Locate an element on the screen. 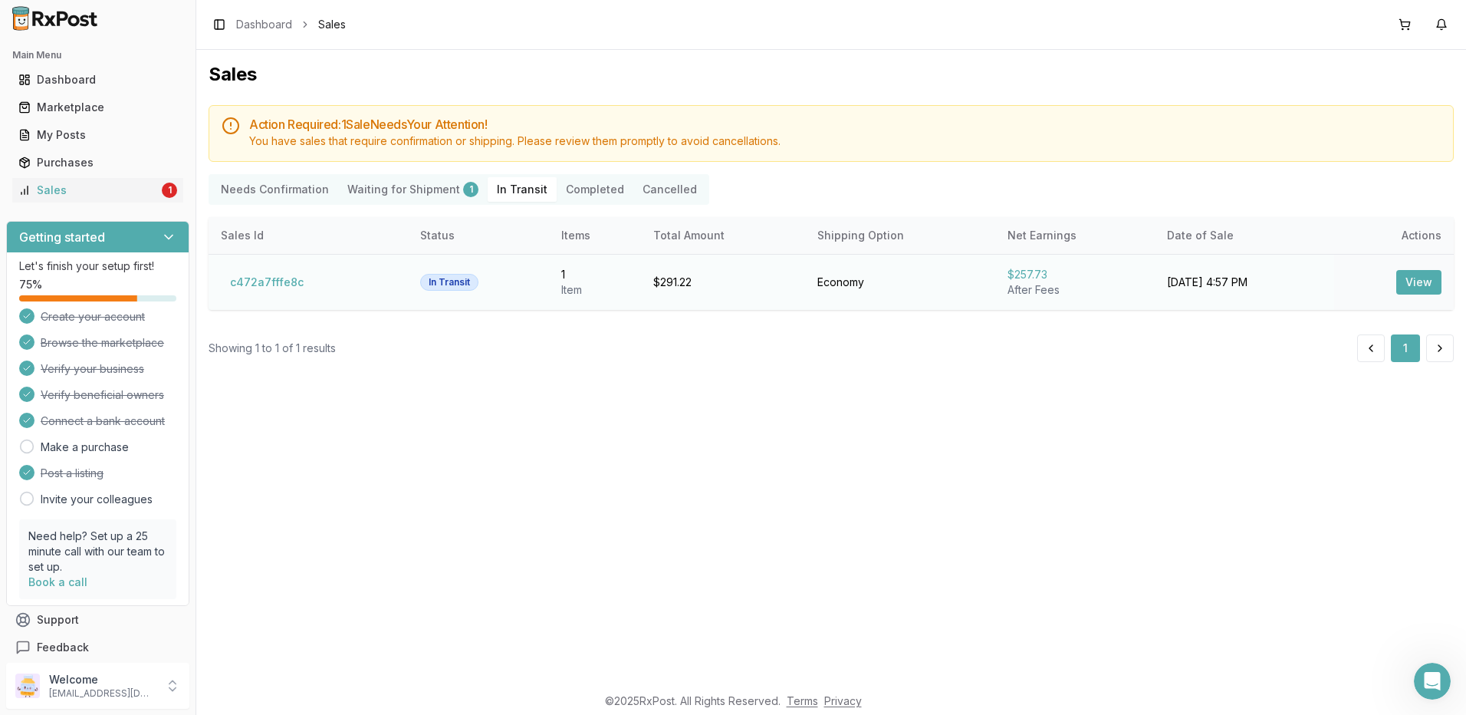  button: go back is located at coordinates (25, 21).